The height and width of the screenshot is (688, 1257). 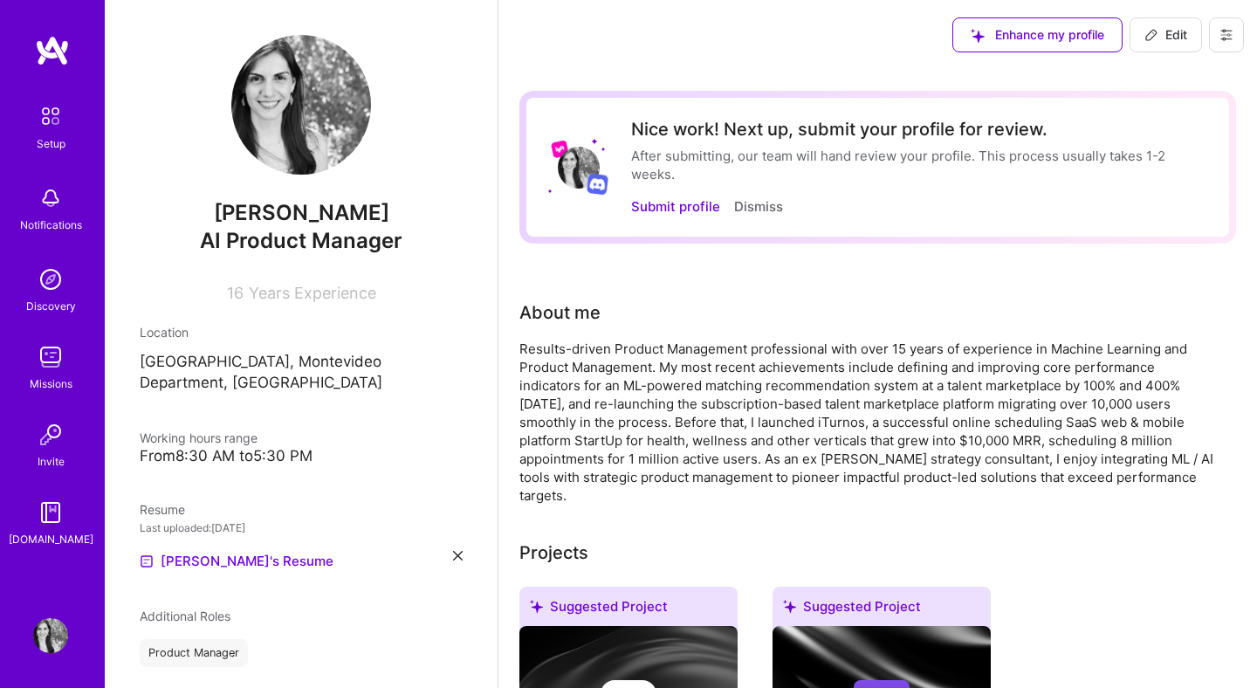 What do you see at coordinates (51, 279) in the screenshot?
I see `img: discovery` at bounding box center [51, 279].